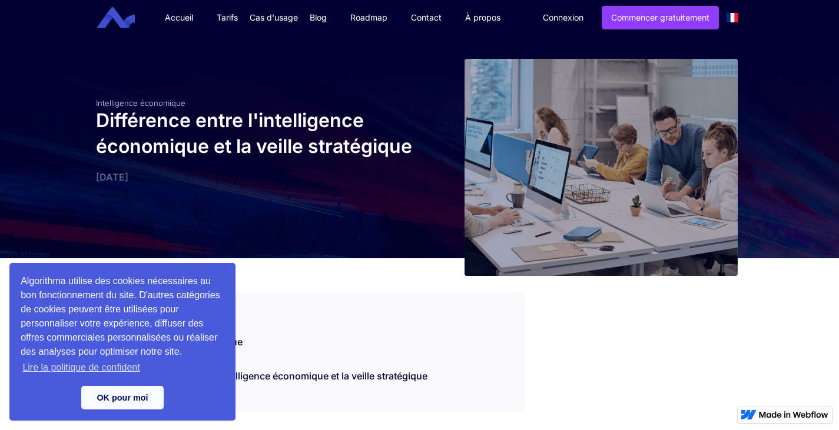 This screenshot has height=430, width=839. What do you see at coordinates (122, 398) in the screenshot?
I see `a: dismiss cookie message` at bounding box center [122, 398].